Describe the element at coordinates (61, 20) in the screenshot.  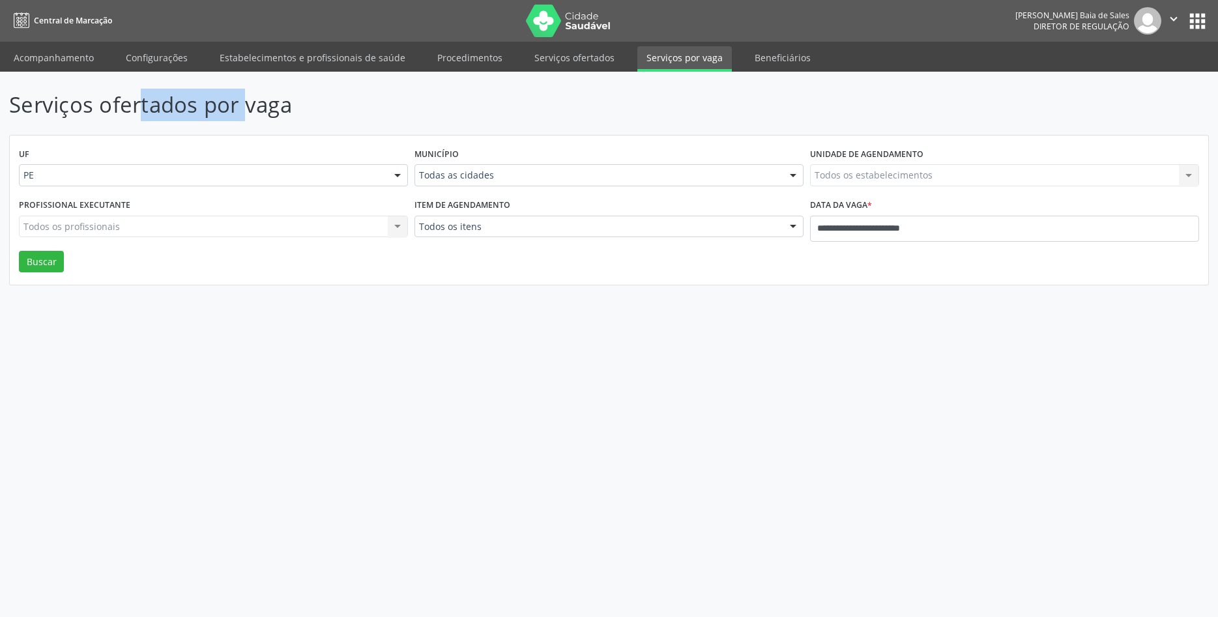
I see `a: Central de Marcação` at that location.